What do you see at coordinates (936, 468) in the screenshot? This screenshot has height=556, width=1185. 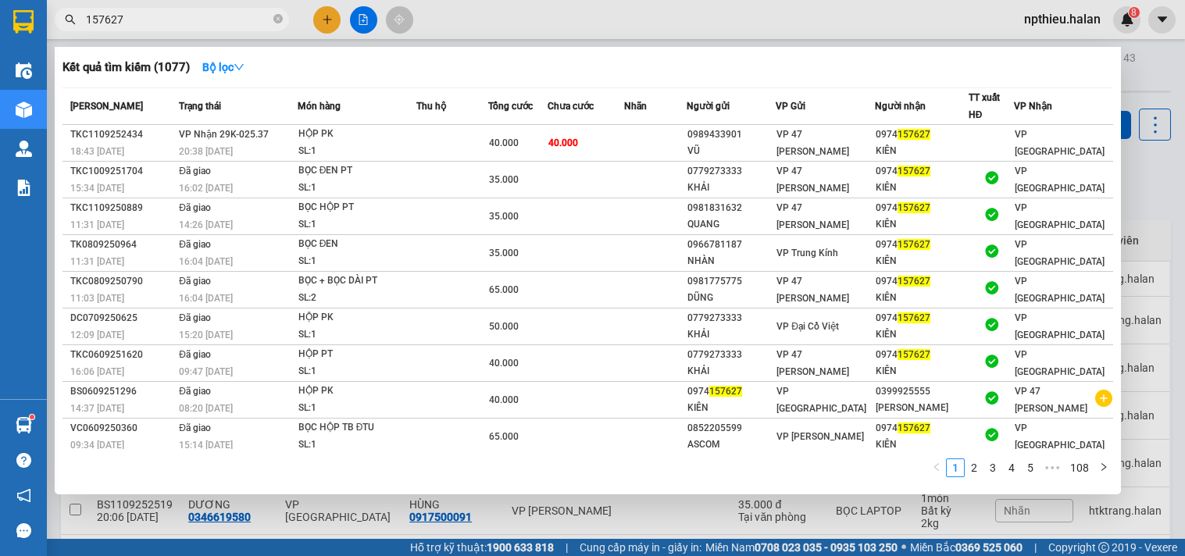 I see `button: left` at bounding box center [936, 468].